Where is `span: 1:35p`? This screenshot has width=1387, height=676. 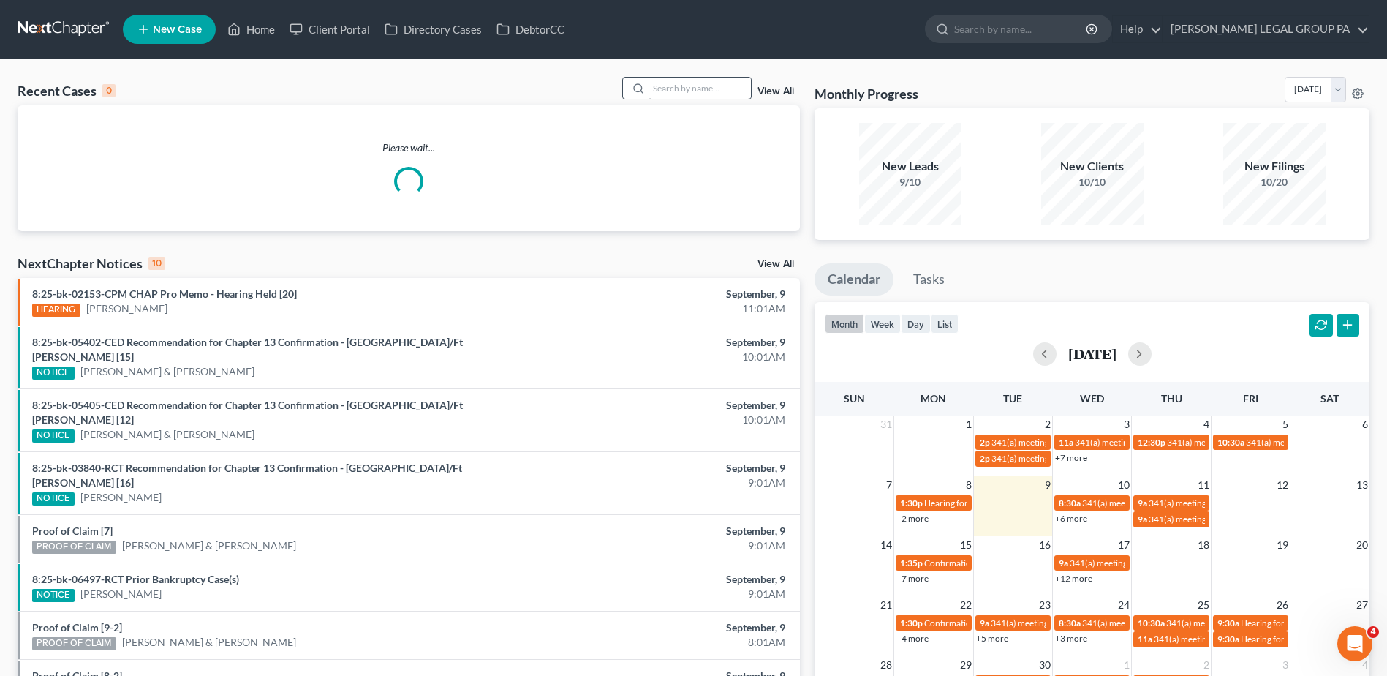 span: 1:35p is located at coordinates (911, 562).